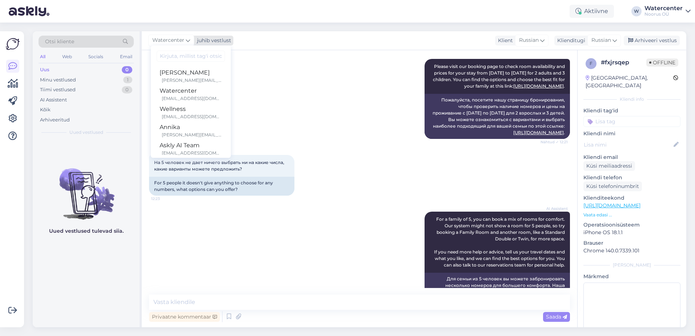  Describe the element at coordinates (126, 57) in the screenshot. I see `div: Email` at that location.